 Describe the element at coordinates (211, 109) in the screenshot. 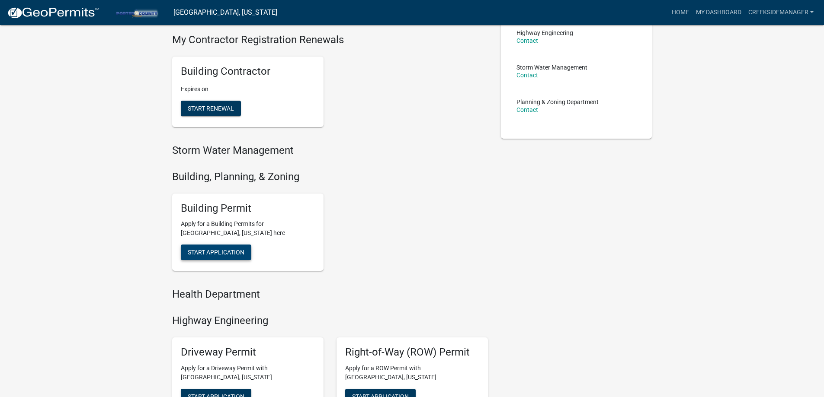

I see `span: Start Renewal` at that location.